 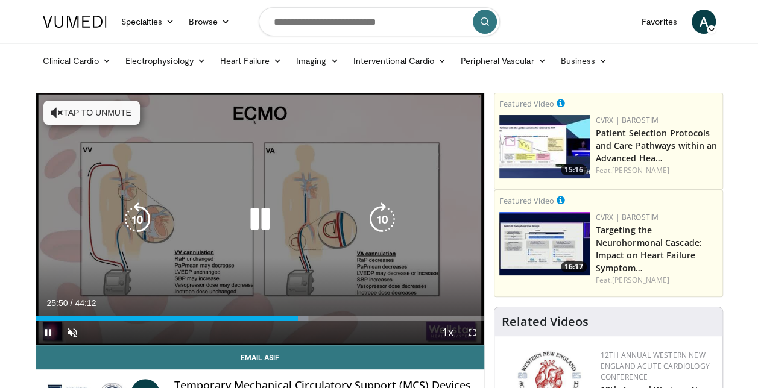 What do you see at coordinates (544, 244) in the screenshot?
I see `a: 16:17` at bounding box center [544, 244].